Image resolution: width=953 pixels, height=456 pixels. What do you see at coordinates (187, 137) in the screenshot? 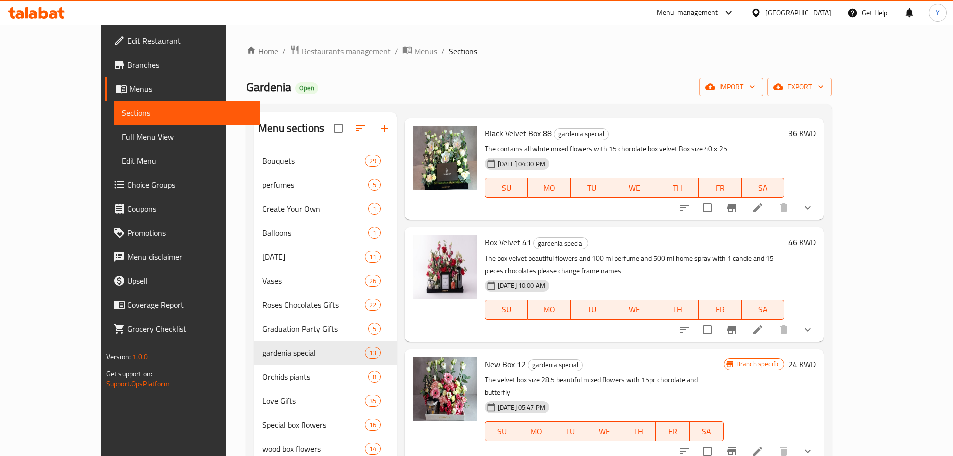
I see `a: Full Menu View` at bounding box center [187, 137].